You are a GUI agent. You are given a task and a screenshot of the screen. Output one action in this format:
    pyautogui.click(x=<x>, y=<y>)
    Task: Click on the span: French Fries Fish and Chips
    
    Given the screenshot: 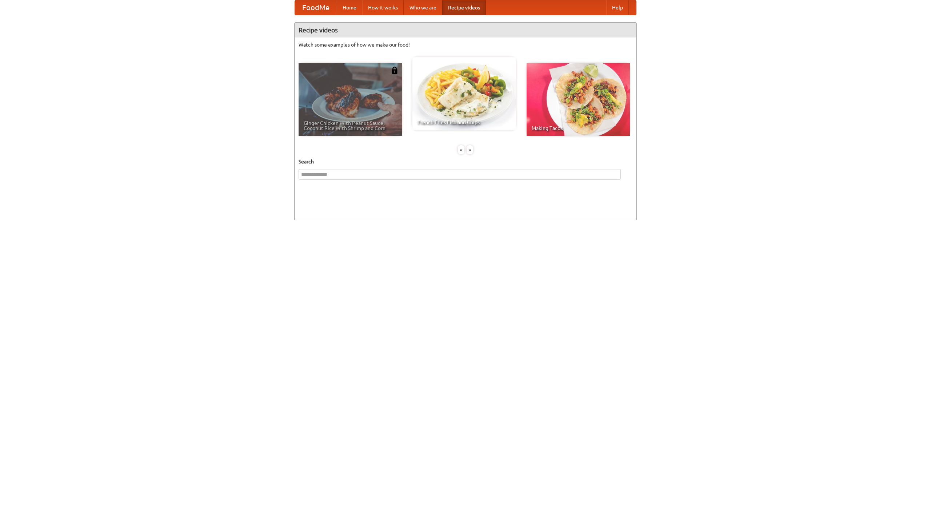 What is the action you would take?
    pyautogui.click(x=464, y=122)
    